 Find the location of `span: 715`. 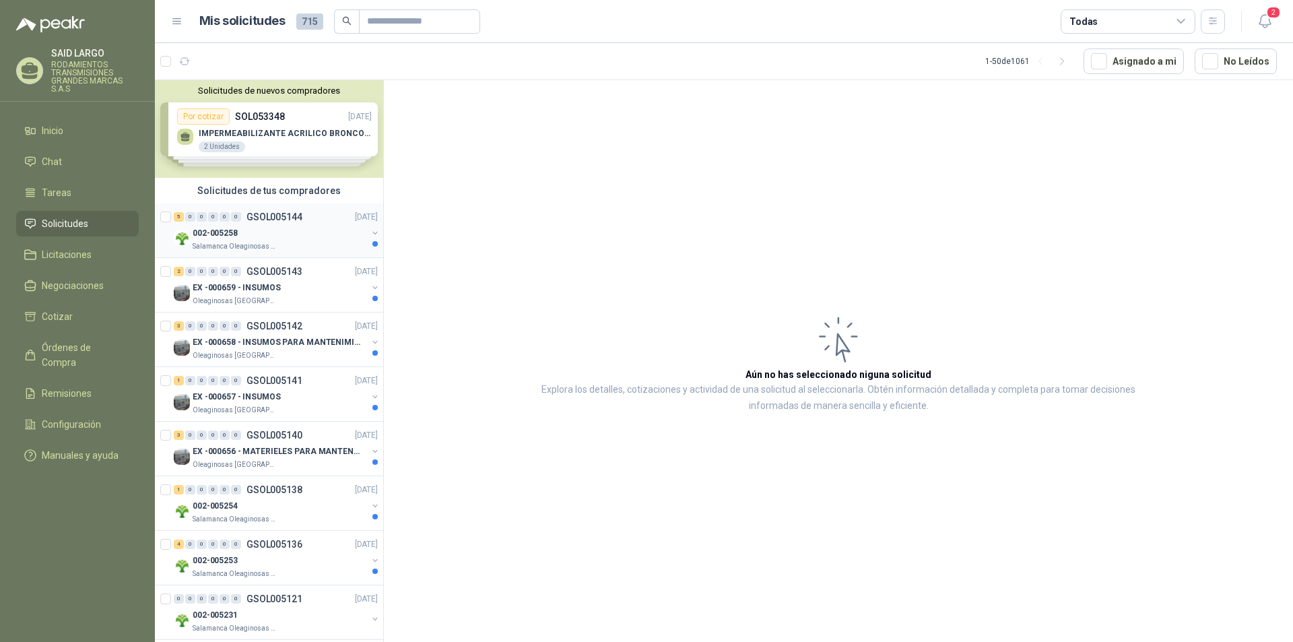

span: 715 is located at coordinates (310, 22).